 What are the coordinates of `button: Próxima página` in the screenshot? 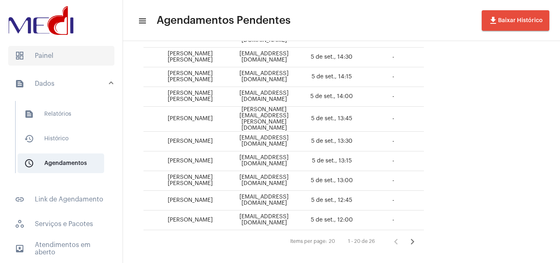 It's located at (412, 241).